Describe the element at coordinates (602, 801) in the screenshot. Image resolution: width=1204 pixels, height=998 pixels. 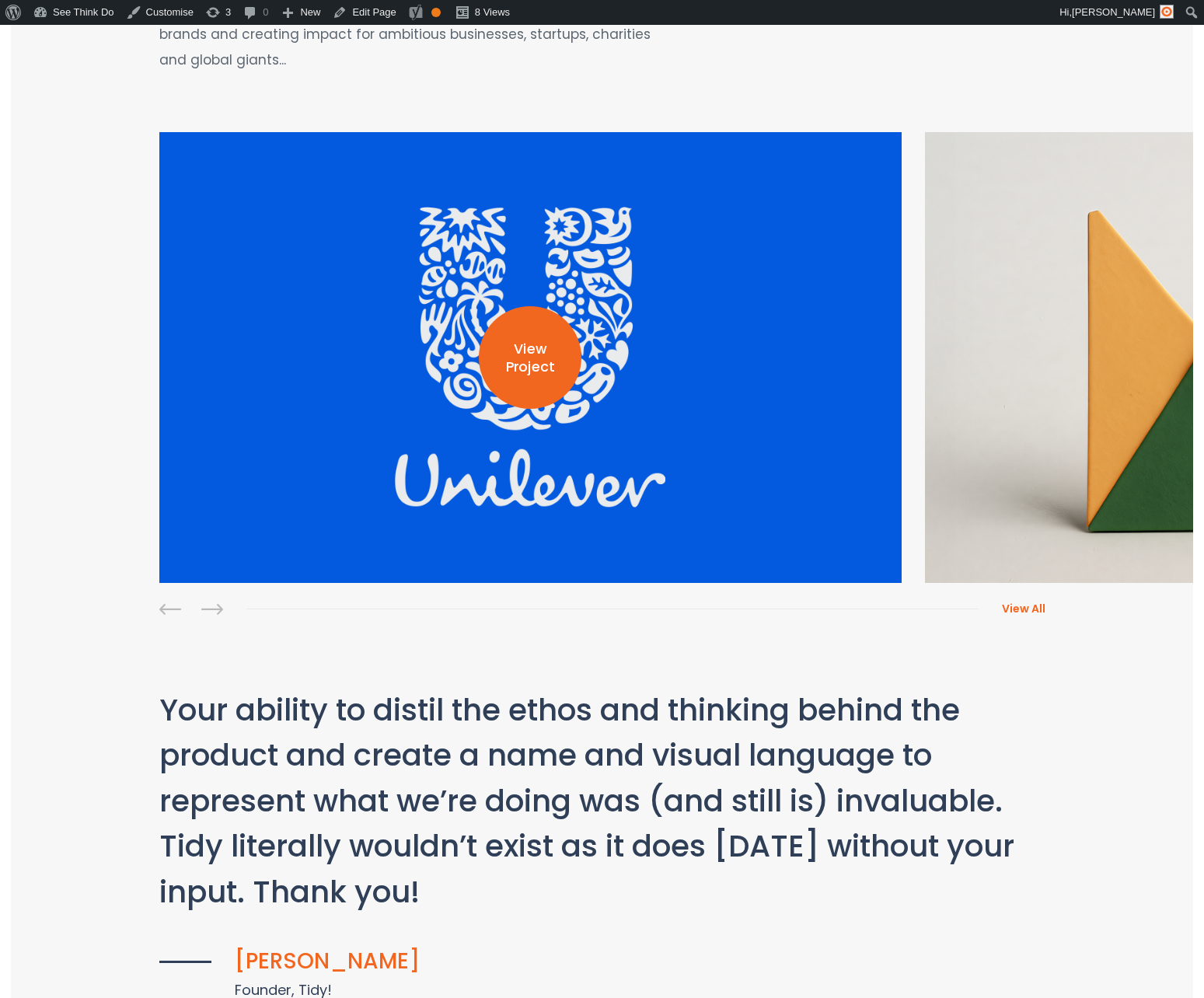
I see `p: Your ability to distil the ethos and thinking behind the product and create a name and visual lan...` at that location.